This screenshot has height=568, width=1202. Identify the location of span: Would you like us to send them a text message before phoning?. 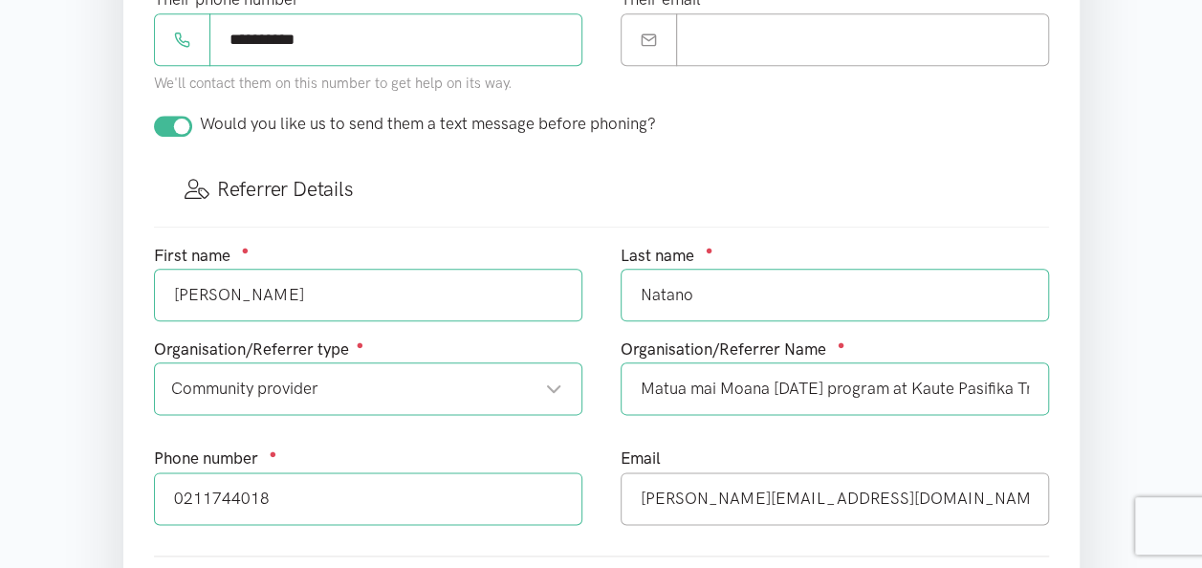
(427, 123).